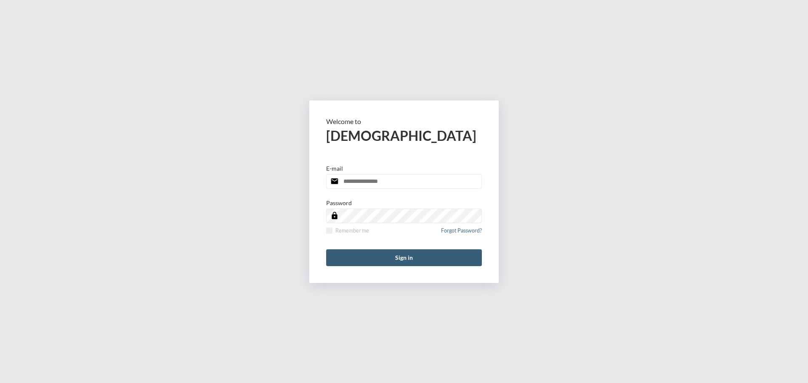 Image resolution: width=808 pixels, height=383 pixels. Describe the element at coordinates (335, 168) in the screenshot. I see `p: E-mail` at that location.